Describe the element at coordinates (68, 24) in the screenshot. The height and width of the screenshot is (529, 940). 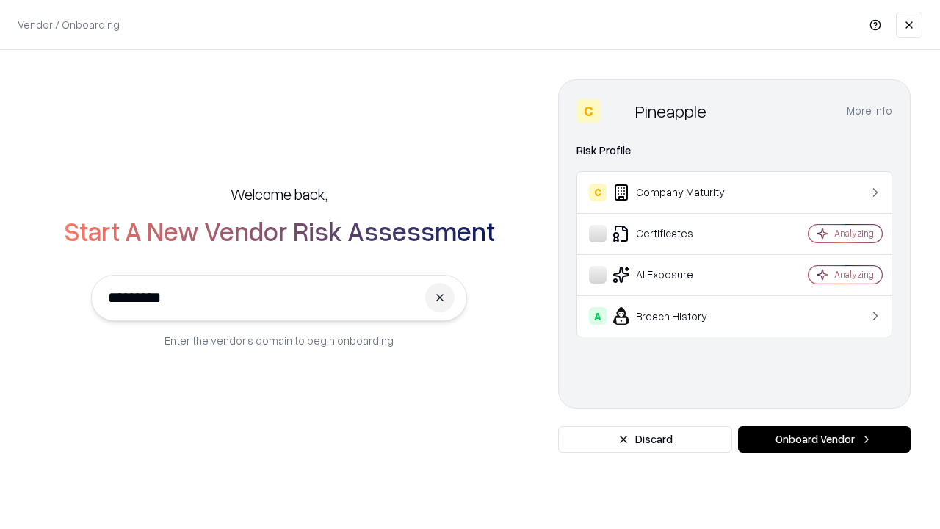
I see `p: Vendor / Onboarding` at that location.